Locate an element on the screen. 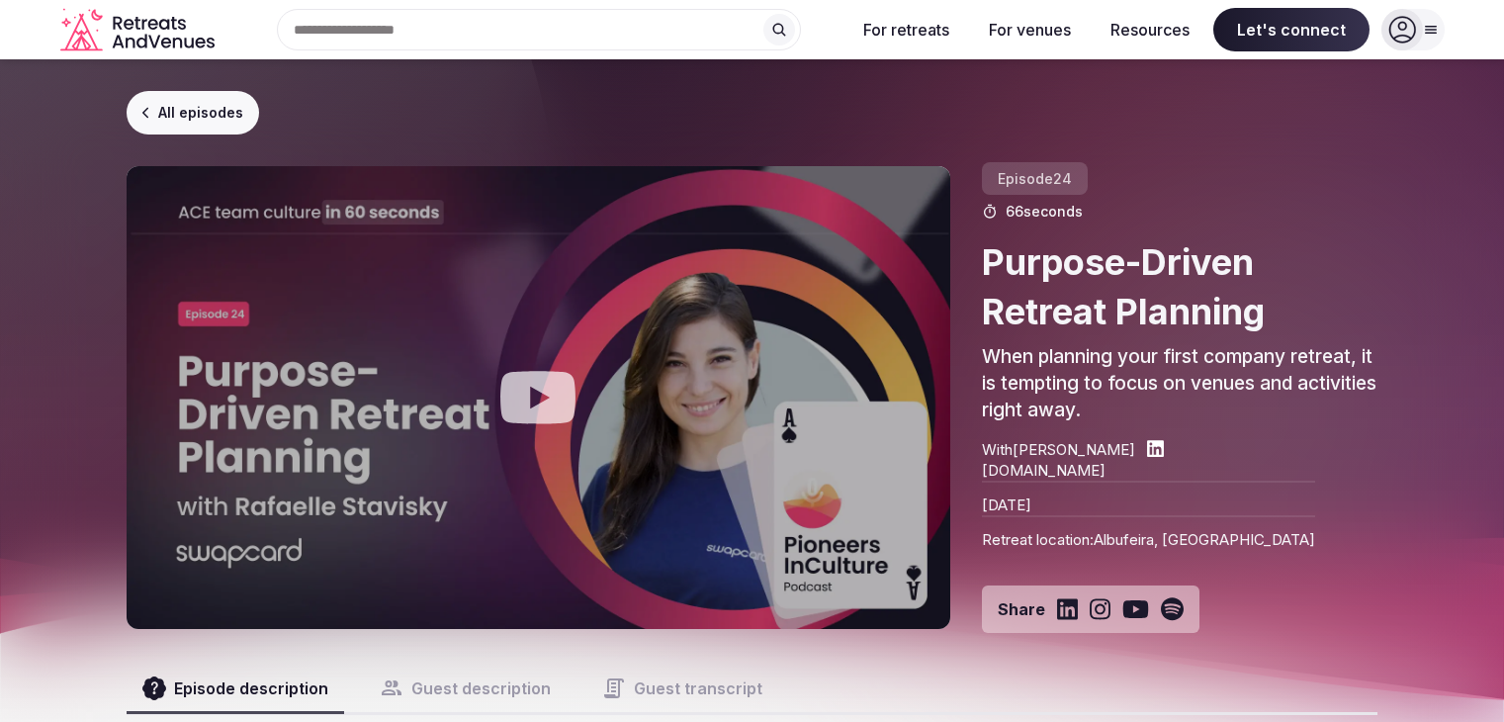 The image size is (1504, 722). button: For retreats is located at coordinates (905, 30).